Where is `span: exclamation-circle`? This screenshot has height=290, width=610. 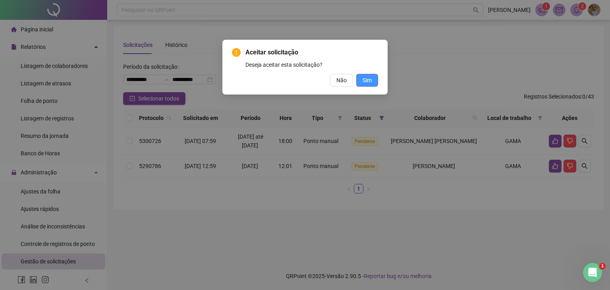
span: exclamation-circle is located at coordinates (236, 52).